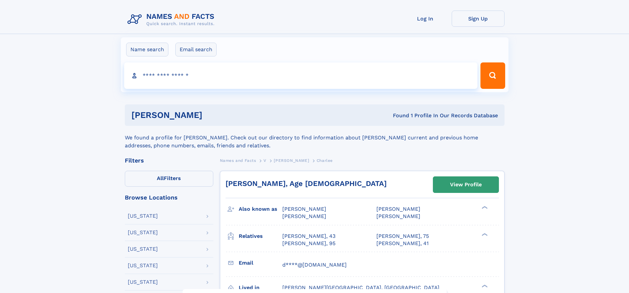 Image resolution: width=629 pixels, height=293 pixels. I want to click on label: Email search, so click(196, 50).